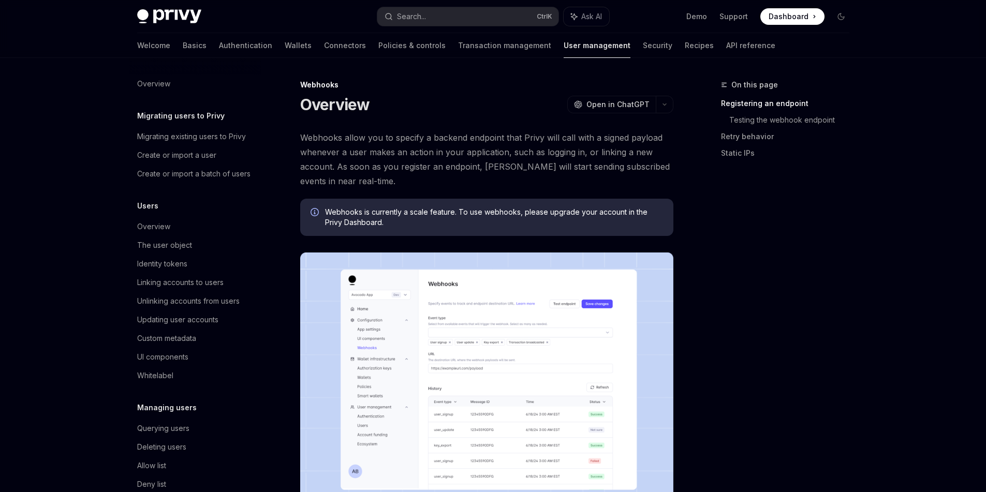 The width and height of the screenshot is (986, 492). Describe the element at coordinates (195, 137) in the screenshot. I see `a: Migrating existing users to Privy` at that location.